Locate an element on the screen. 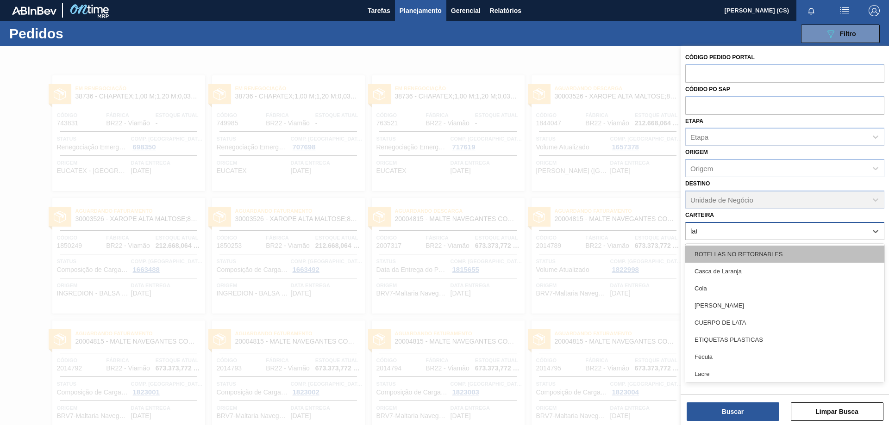  label: Etapa is located at coordinates (694, 121).